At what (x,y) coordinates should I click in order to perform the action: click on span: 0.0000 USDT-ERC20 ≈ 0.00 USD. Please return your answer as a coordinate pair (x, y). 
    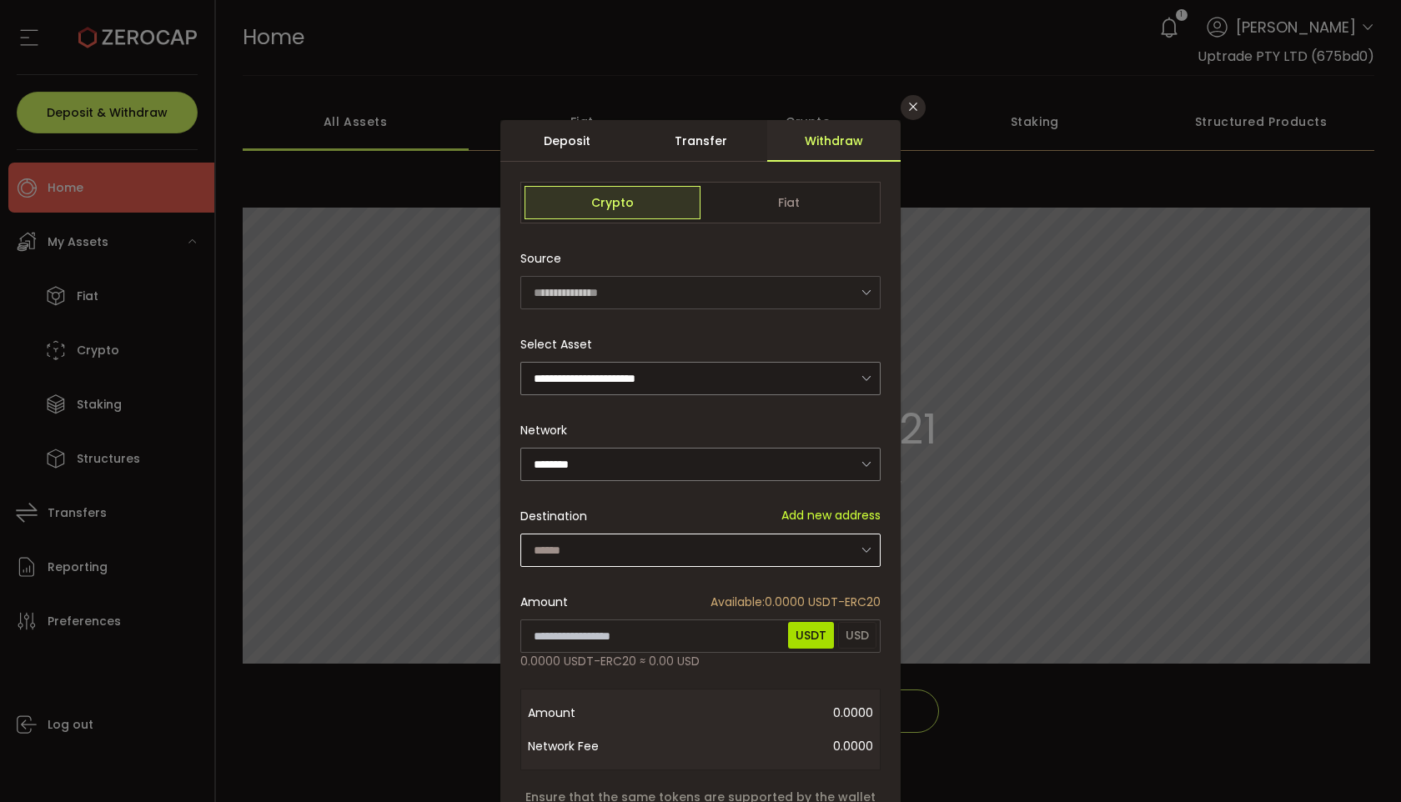
    Looking at the image, I should click on (610, 661).